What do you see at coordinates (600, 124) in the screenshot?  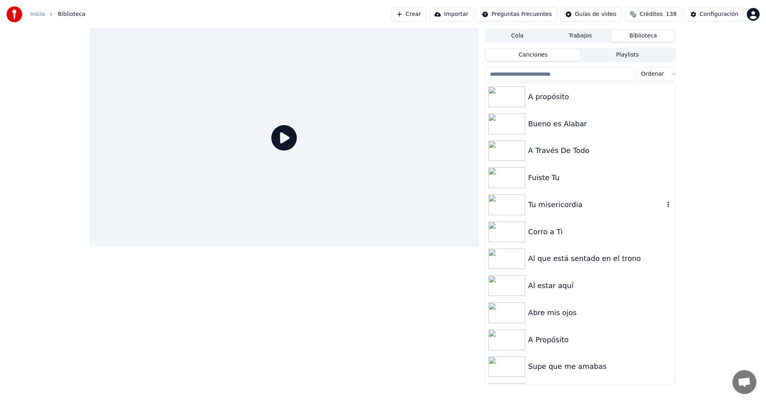 I see `div: Bueno es Alabar` at bounding box center [600, 124].